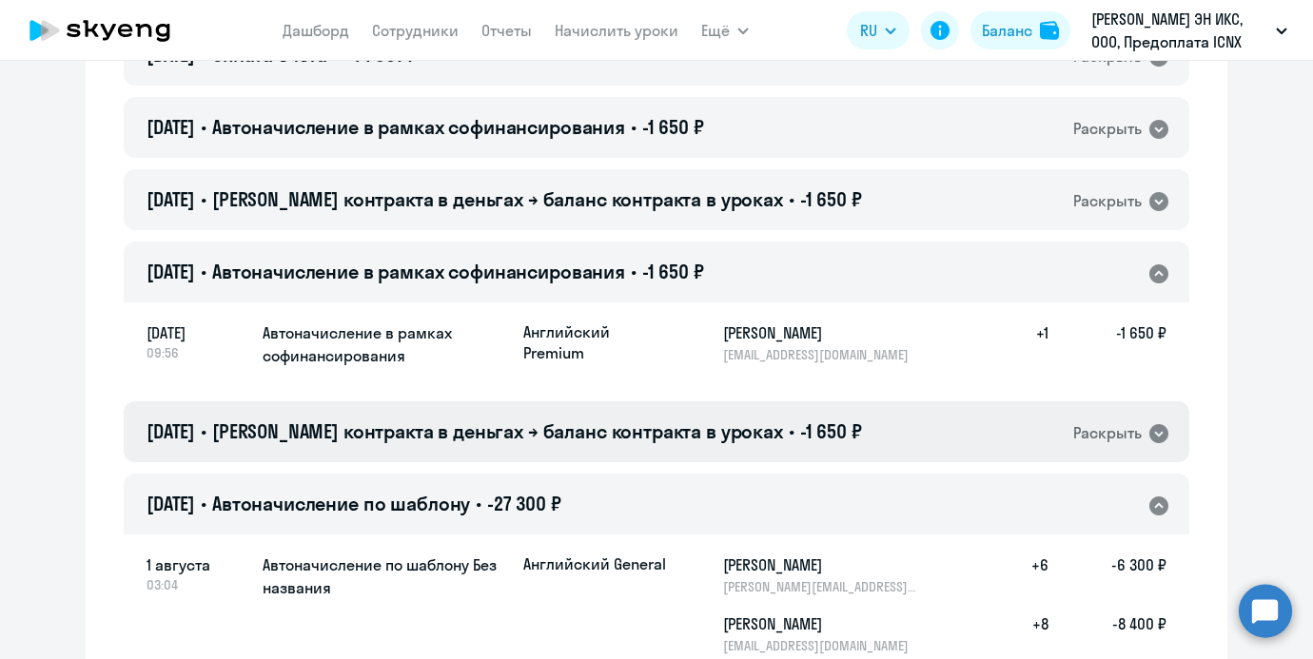  I want to click on a: Начислить уроки, so click(616, 30).